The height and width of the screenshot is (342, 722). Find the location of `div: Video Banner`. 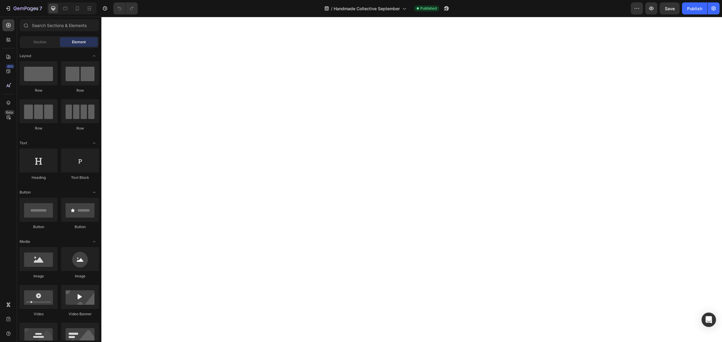

div: Video Banner is located at coordinates (80, 314).